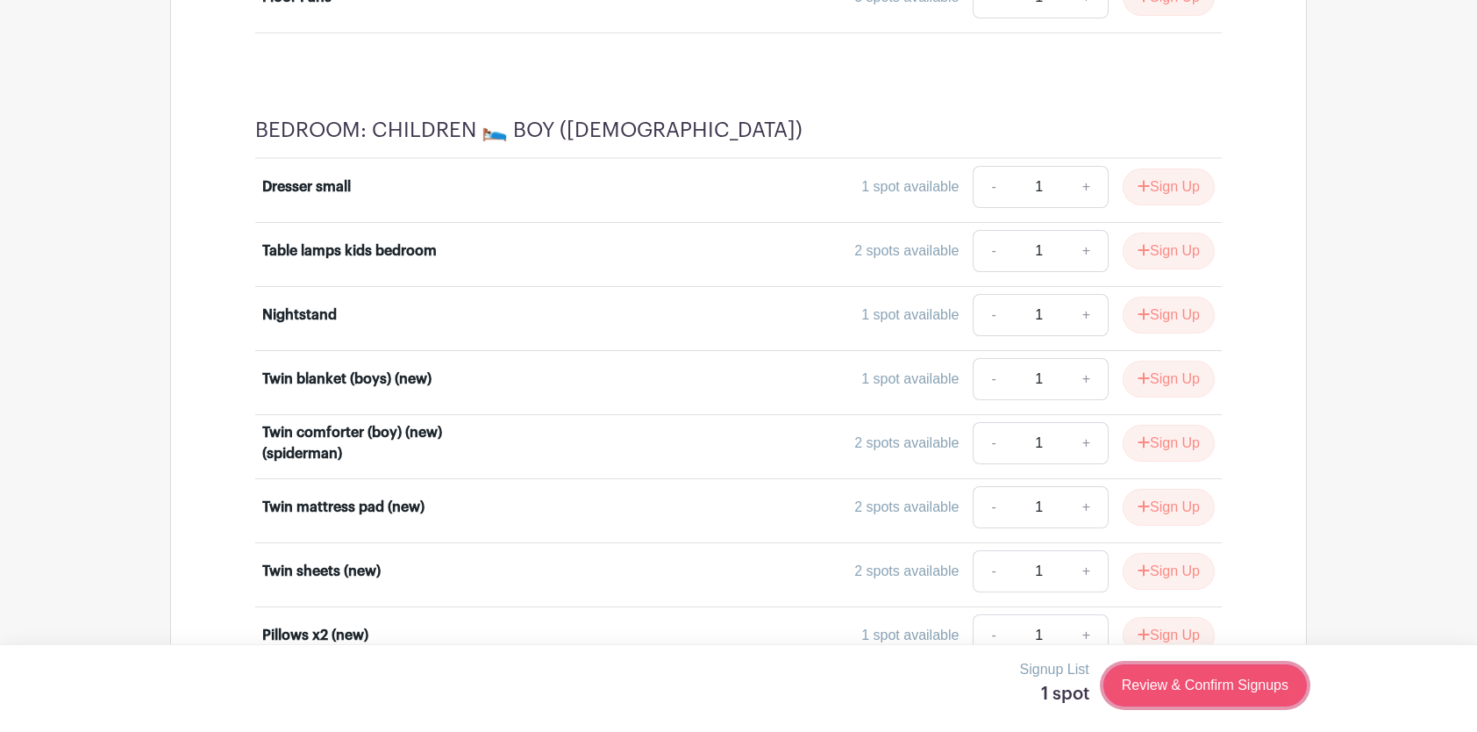 The height and width of the screenshot is (732, 1477). Describe the element at coordinates (321, 571) in the screenshot. I see `div: Twin sheets (new)` at that location.